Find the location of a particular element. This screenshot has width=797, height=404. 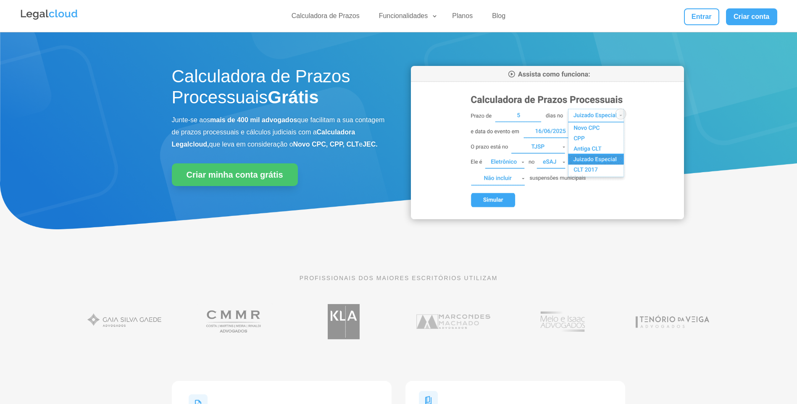

b: JEC. is located at coordinates (370, 144).